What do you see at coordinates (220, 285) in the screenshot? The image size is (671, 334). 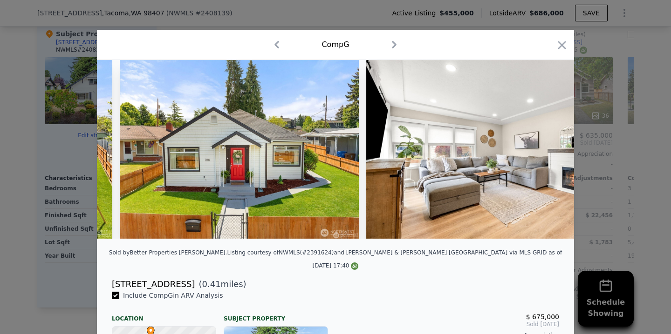 I see `span: ( miles)` at bounding box center [220, 285].